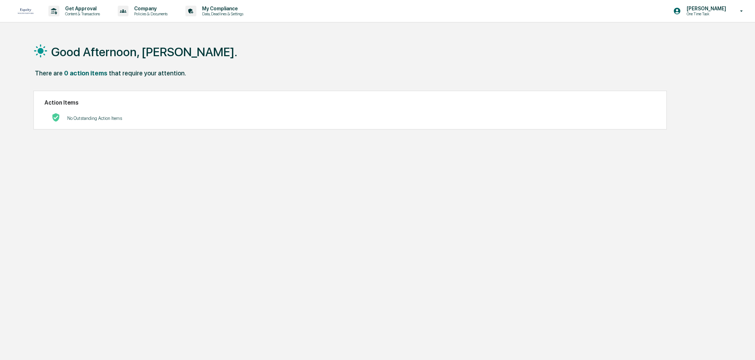 This screenshot has width=755, height=360. Describe the element at coordinates (150, 9) in the screenshot. I see `p: Company` at that location.